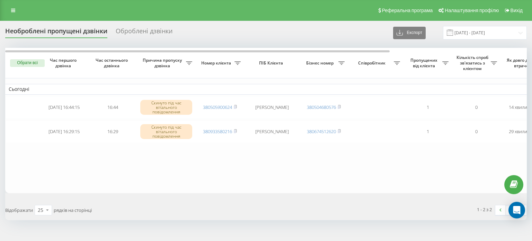  I want to click on td: 16:44, so click(113, 107).